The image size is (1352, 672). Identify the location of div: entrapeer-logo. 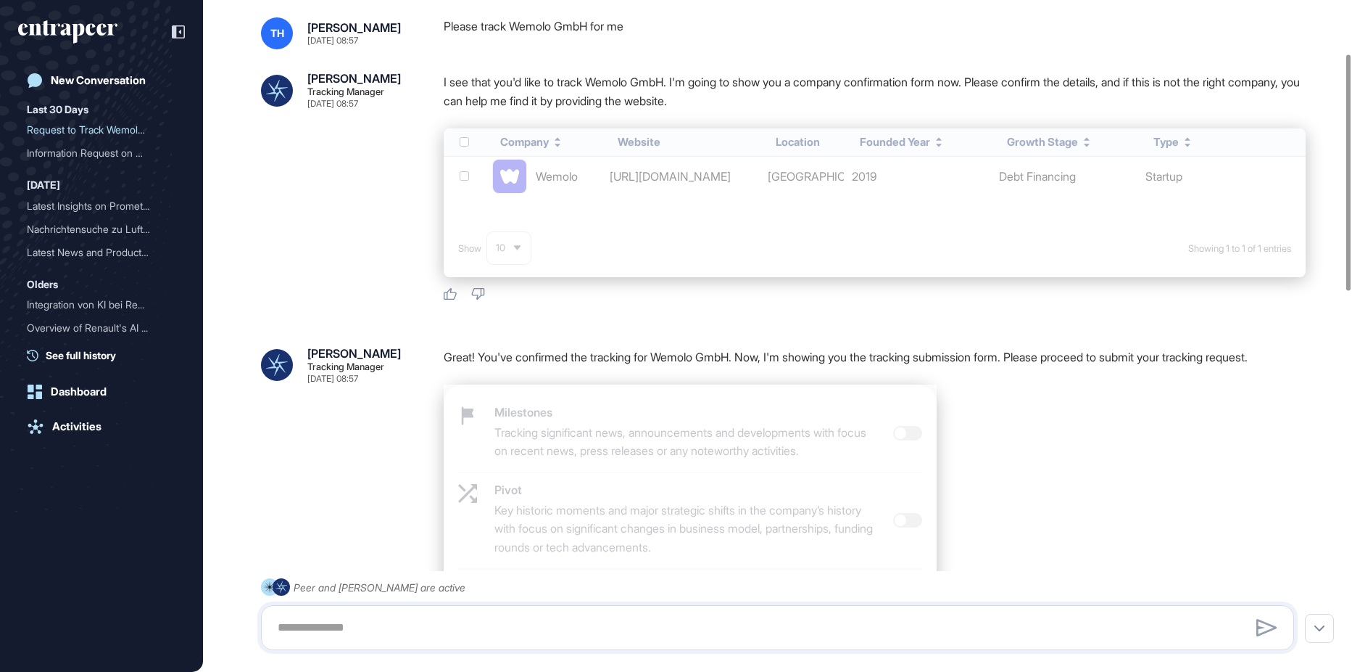
(67, 32).